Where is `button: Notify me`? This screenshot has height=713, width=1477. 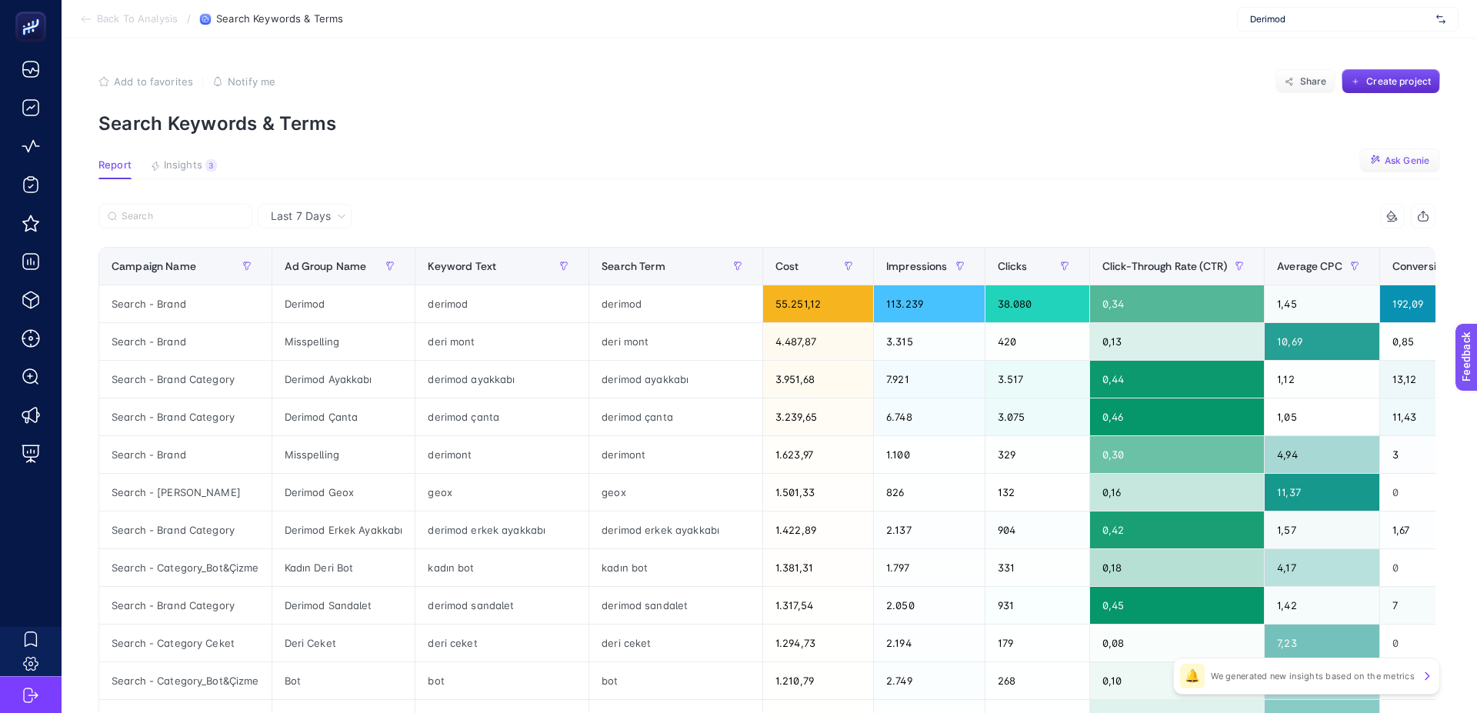
button: Notify me is located at coordinates (244, 82).